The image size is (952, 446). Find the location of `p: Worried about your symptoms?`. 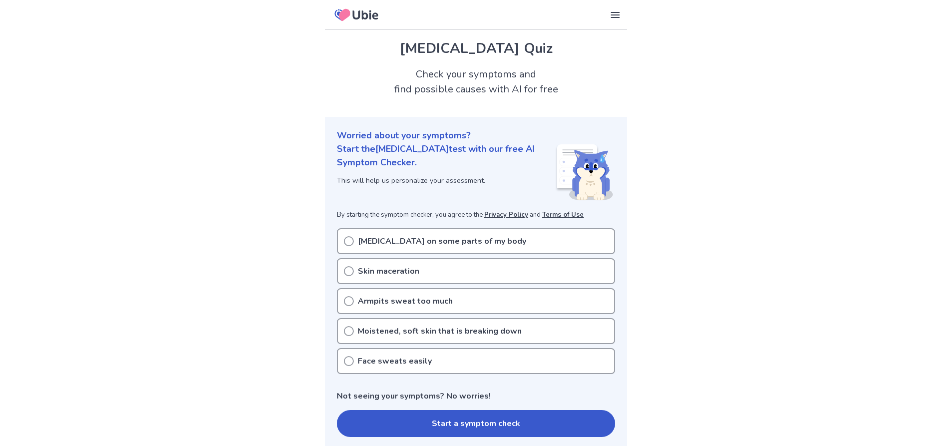

p: Worried about your symptoms? is located at coordinates (476, 135).